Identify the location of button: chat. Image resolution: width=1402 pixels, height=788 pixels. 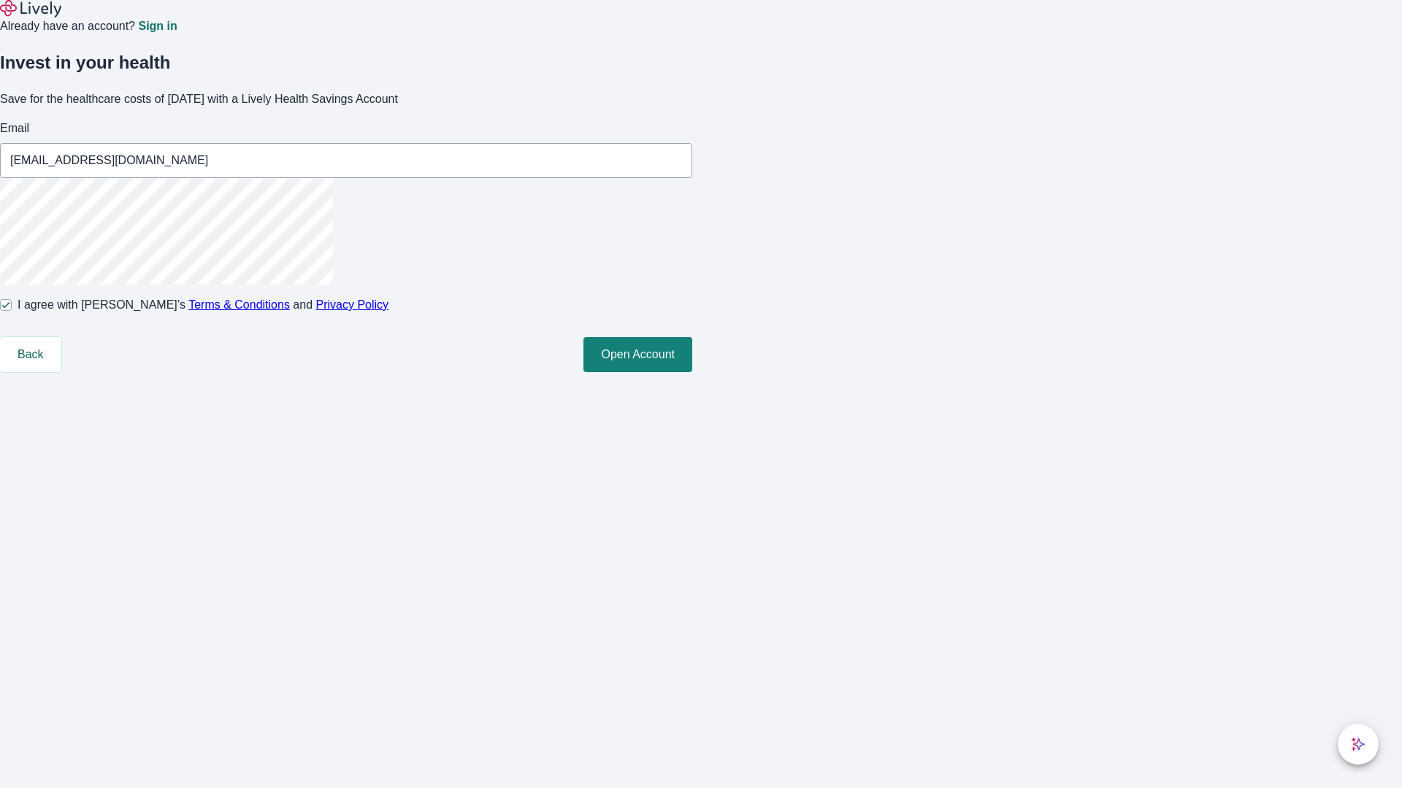
(1358, 745).